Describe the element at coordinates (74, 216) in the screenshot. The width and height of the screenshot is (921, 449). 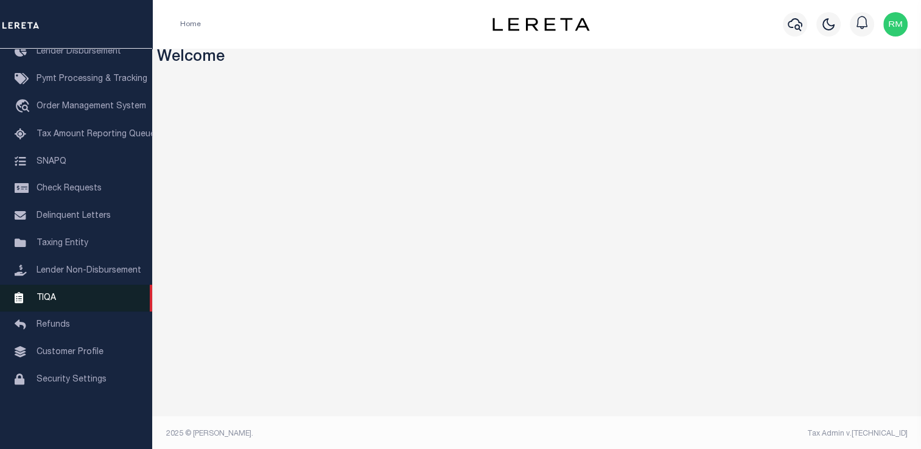
I see `span: Delinquent Letters` at that location.